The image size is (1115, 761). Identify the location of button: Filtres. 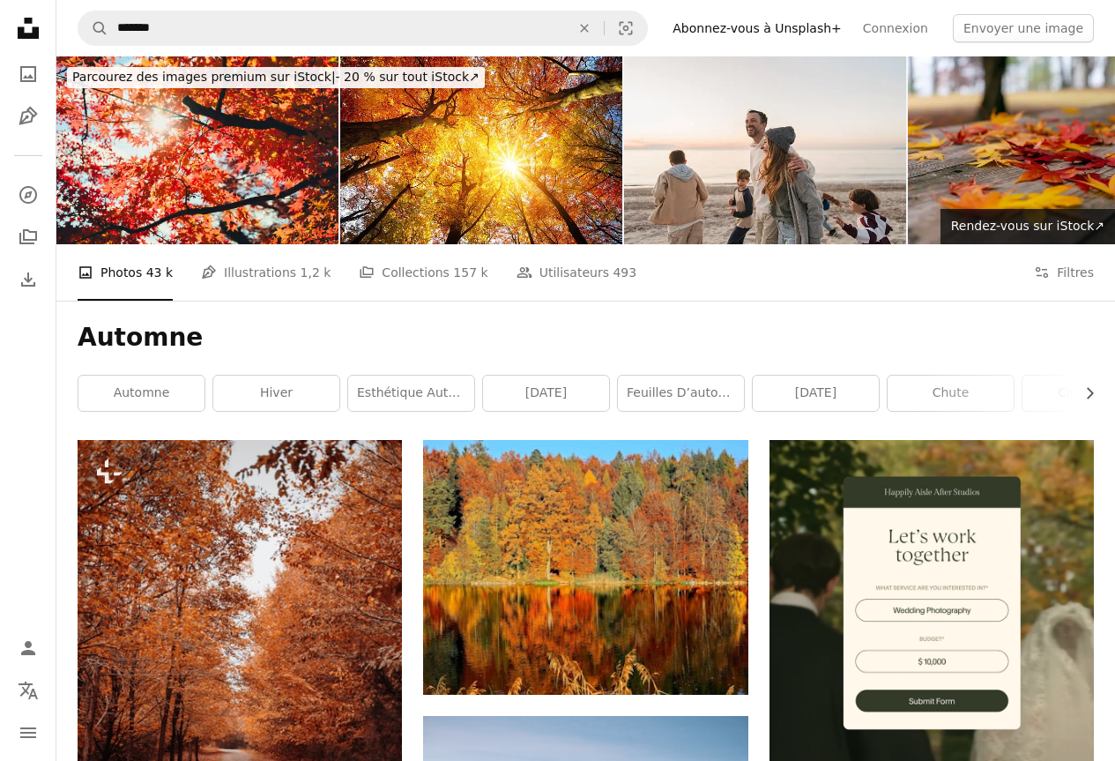
(1064, 272).